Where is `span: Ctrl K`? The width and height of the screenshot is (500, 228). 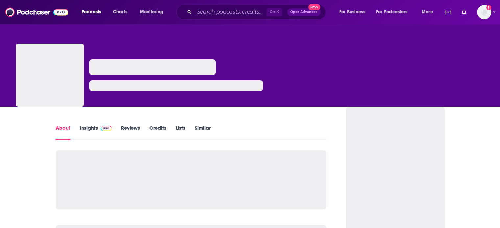
span: Ctrl K is located at coordinates (274, 12).